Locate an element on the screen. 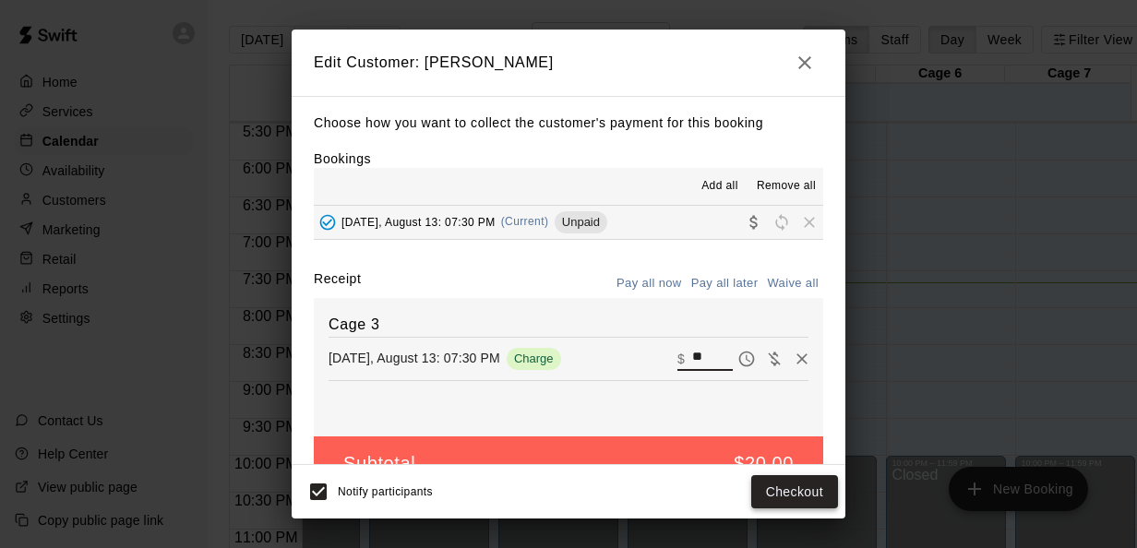 The width and height of the screenshot is (1137, 548). span: Remove all is located at coordinates (787, 186).